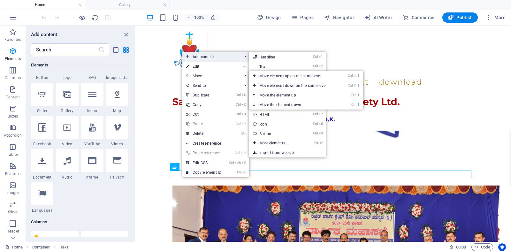 This screenshot has width=511, height=252. I want to click on a: Ctrl⬇Move the element down, so click(294, 105).